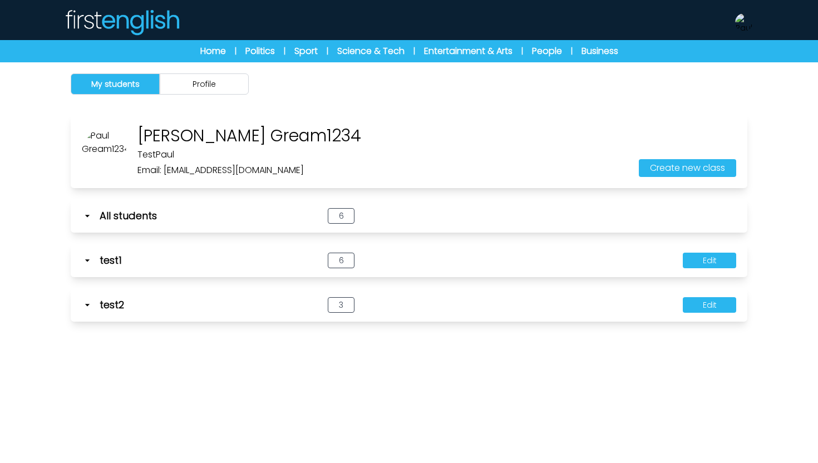  What do you see at coordinates (249, 155) in the screenshot?
I see `p: TestPaul` at bounding box center [249, 155].